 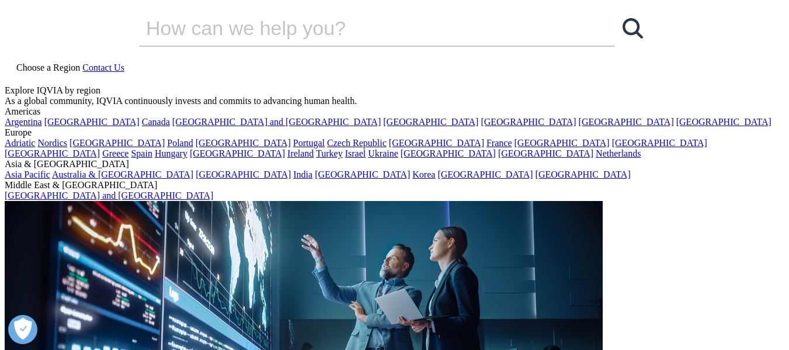 What do you see at coordinates (141, 153) in the screenshot?
I see `a: Spain` at bounding box center [141, 153].